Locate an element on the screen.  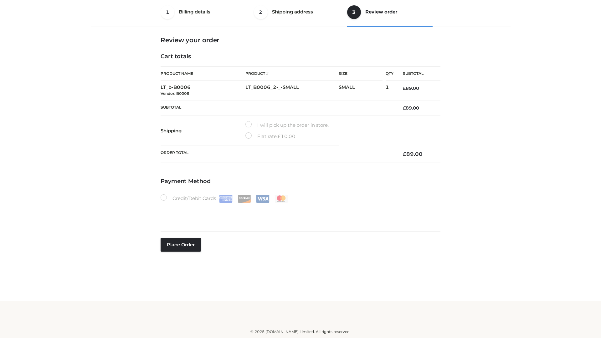
img: Amex is located at coordinates (226, 199).